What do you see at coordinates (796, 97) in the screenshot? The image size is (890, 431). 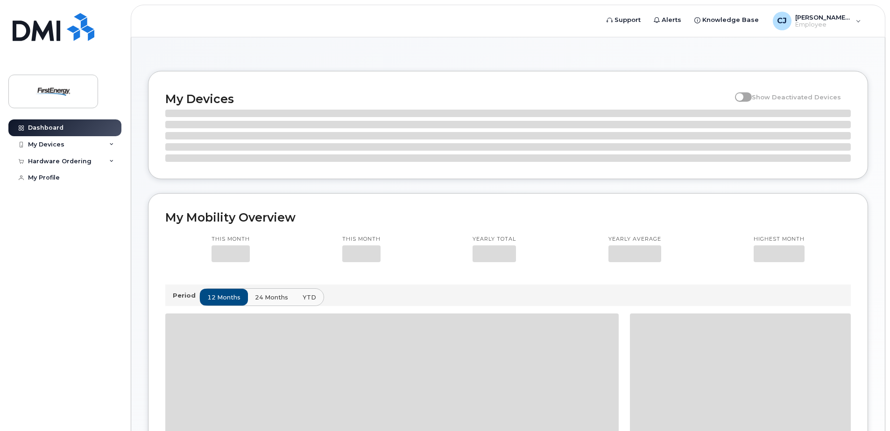 I see `span: Show Deactivated Devices` at bounding box center [796, 97].